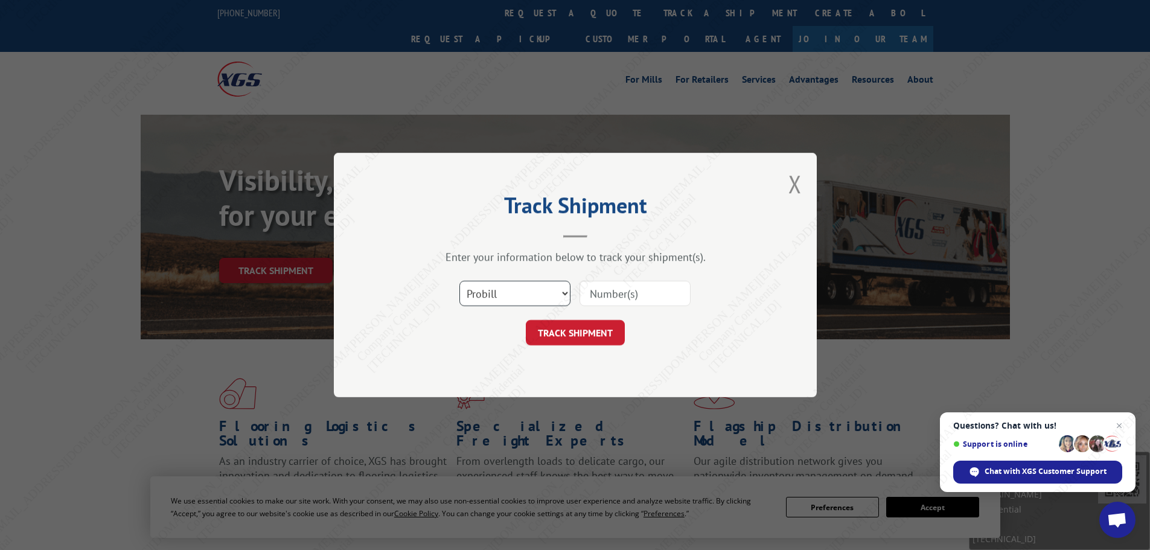  I want to click on h2: Track Shipment, so click(575, 208).